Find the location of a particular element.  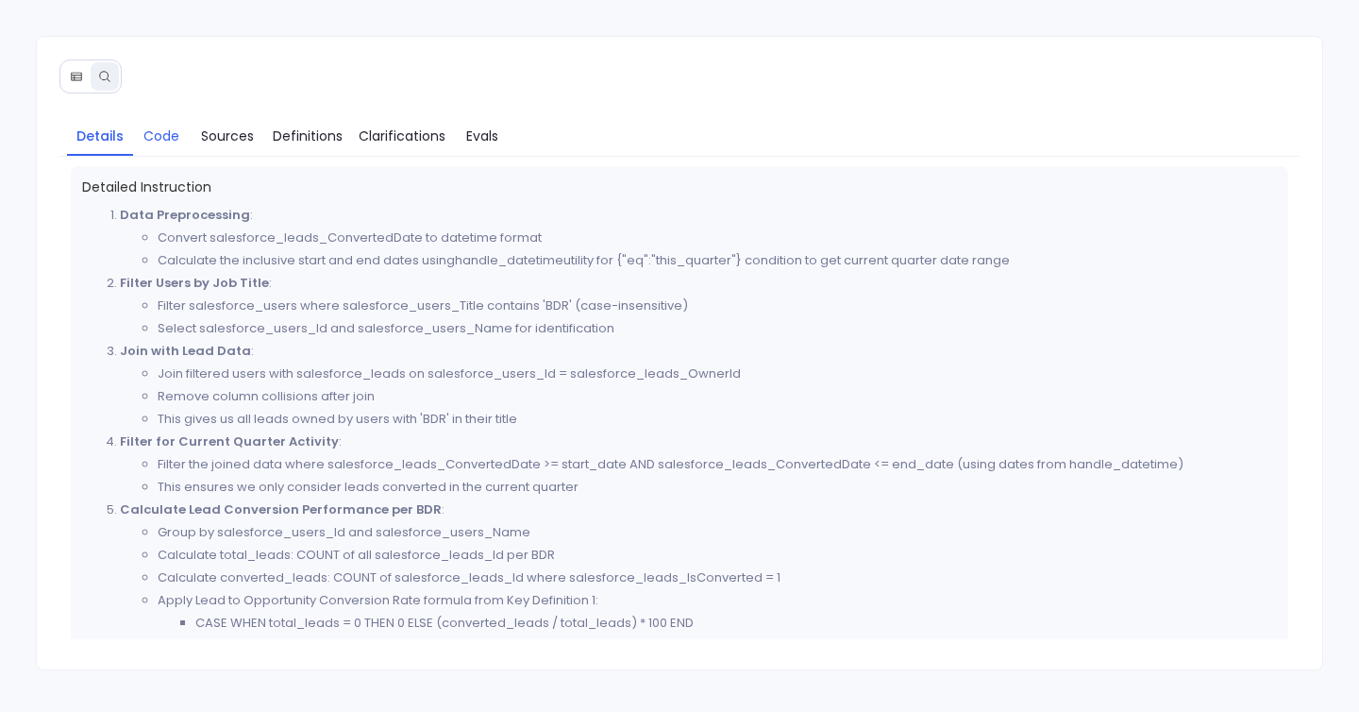

span: Sources is located at coordinates (227, 136).